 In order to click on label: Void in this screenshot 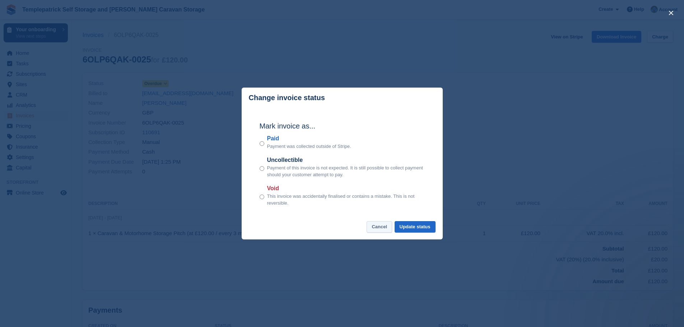, I will do `click(346, 188)`.